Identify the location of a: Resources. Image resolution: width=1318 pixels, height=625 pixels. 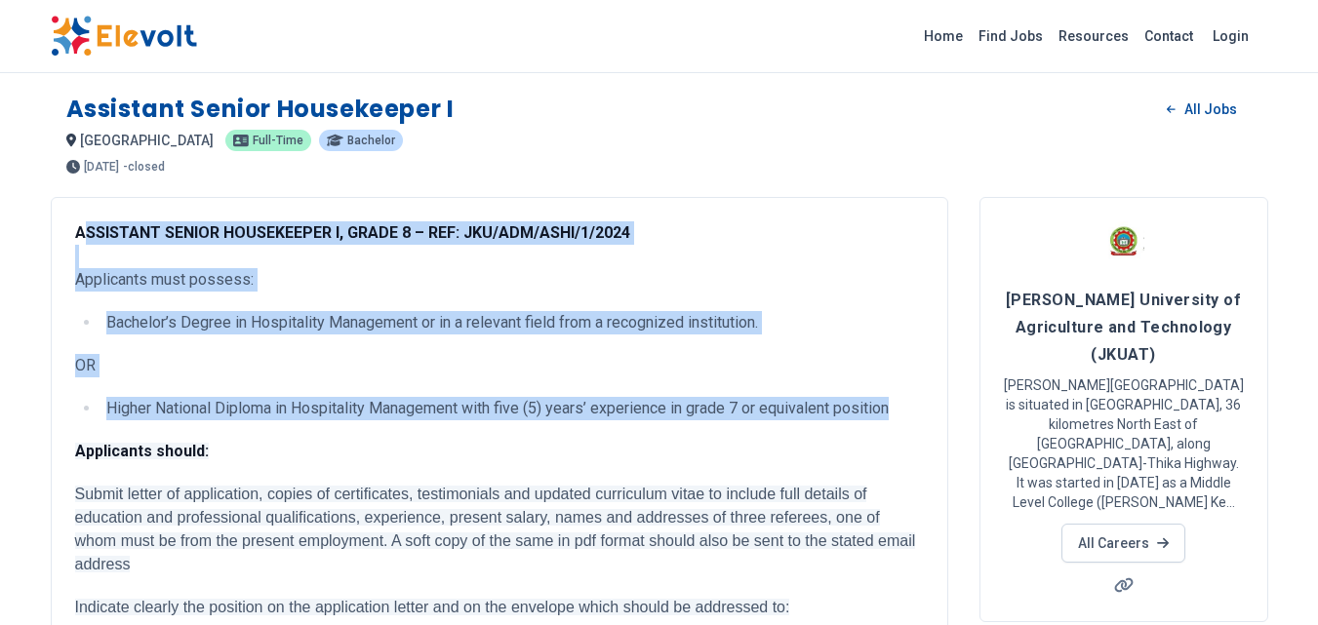
(1094, 36).